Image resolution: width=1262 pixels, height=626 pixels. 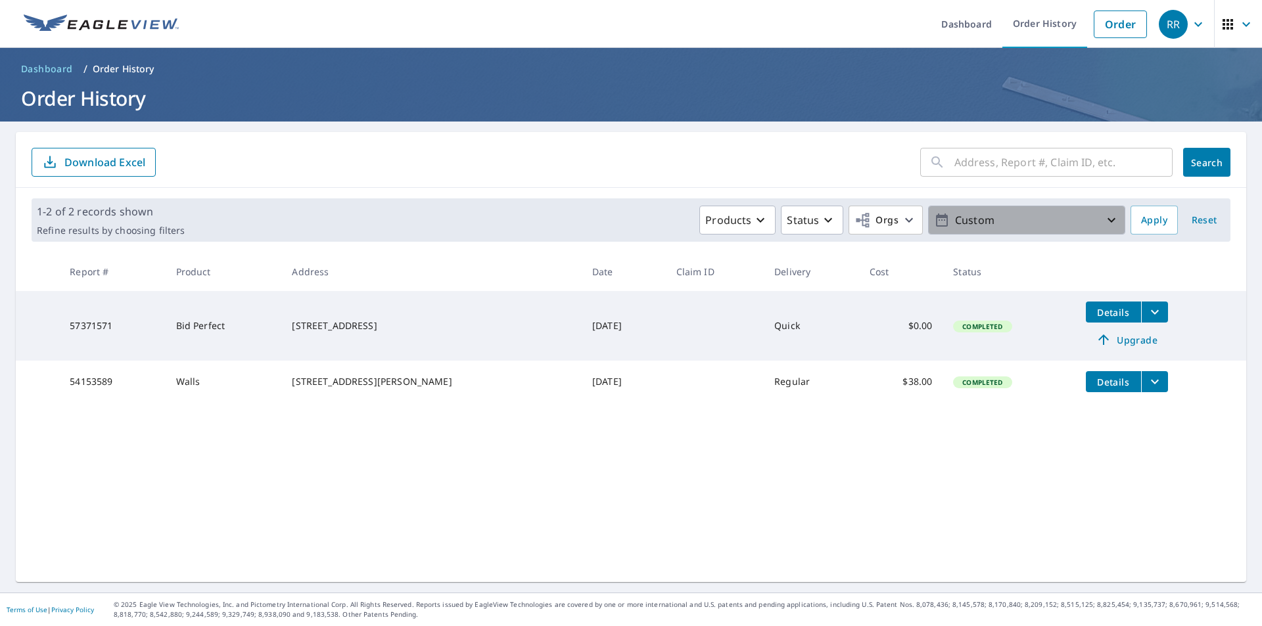 I want to click on button: Search, so click(x=1207, y=162).